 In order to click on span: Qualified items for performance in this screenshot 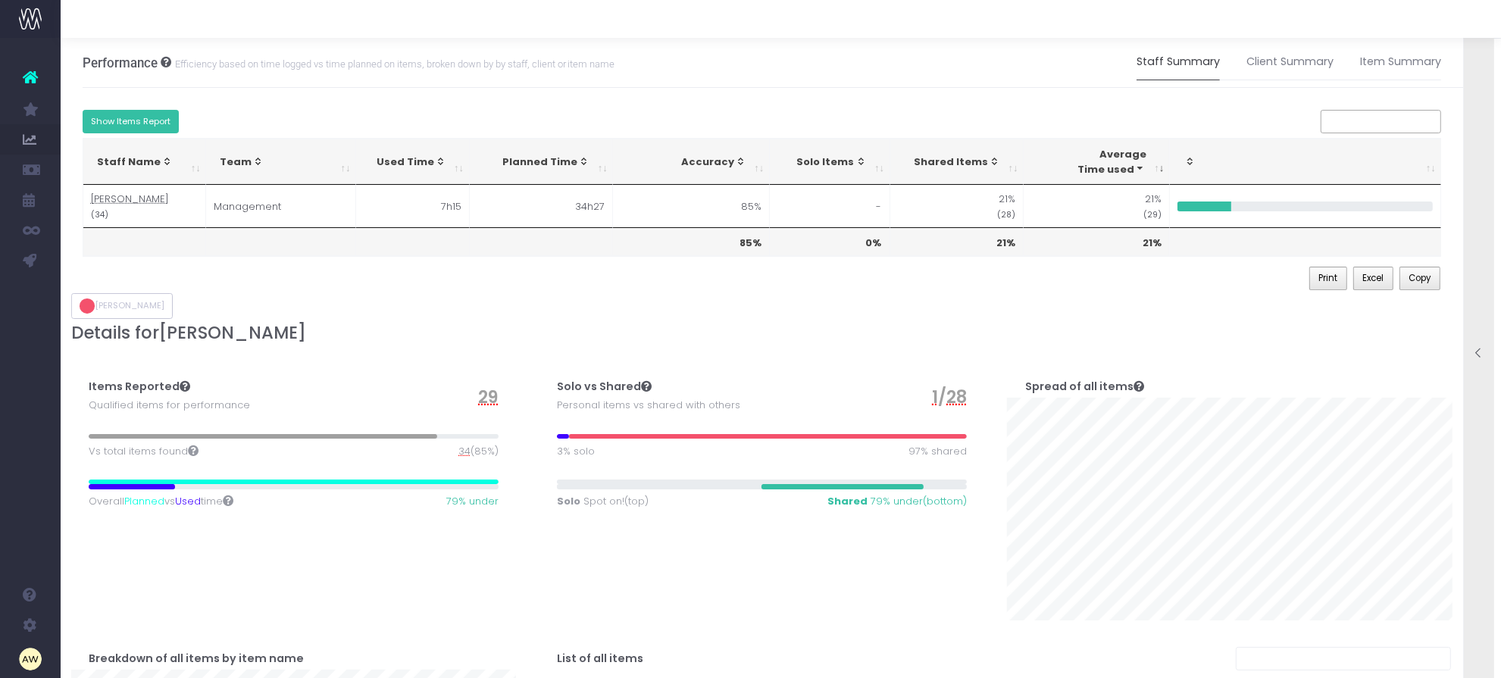, I will do `click(169, 405)`.